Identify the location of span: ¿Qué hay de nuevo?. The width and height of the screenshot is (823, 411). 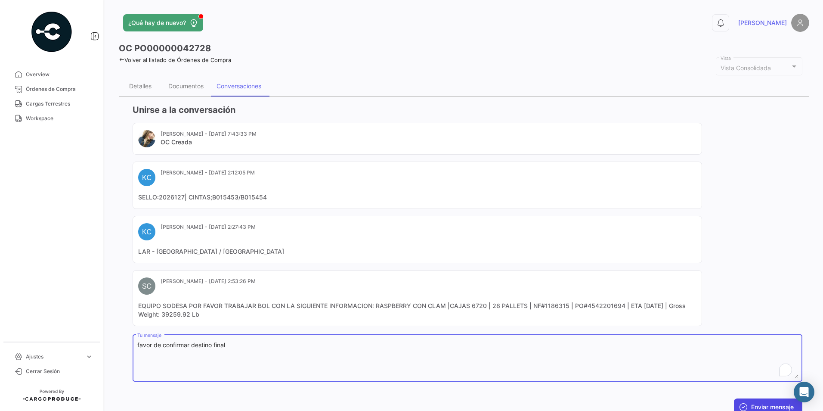
(157, 23).